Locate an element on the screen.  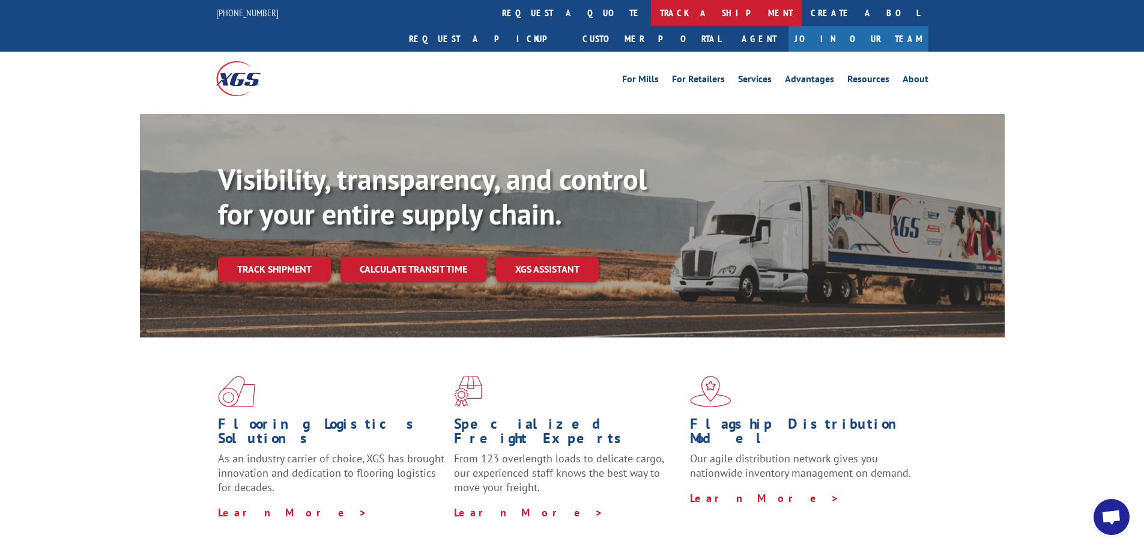
a: Customer Portal is located at coordinates (651, 38).